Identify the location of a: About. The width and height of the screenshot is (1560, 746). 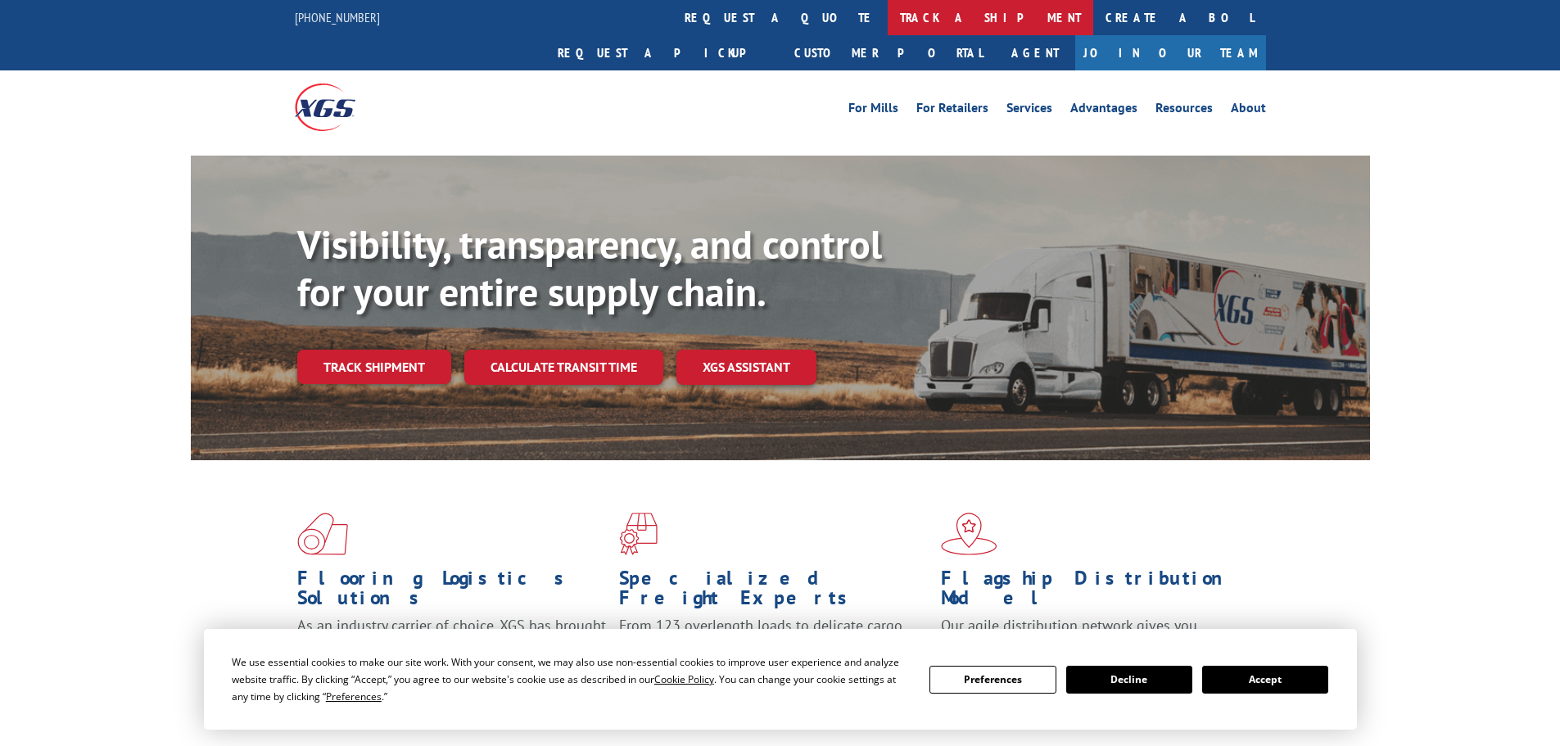
(1248, 111).